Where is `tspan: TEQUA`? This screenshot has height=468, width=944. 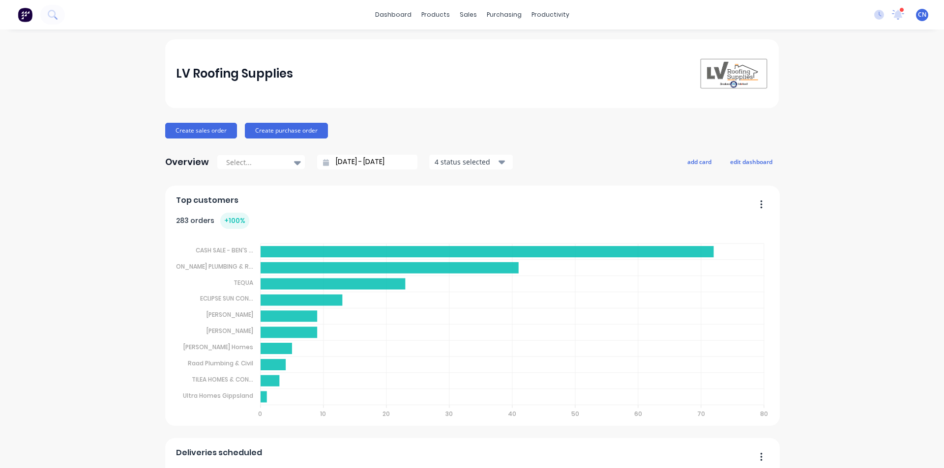
tspan: TEQUA is located at coordinates (243, 282).